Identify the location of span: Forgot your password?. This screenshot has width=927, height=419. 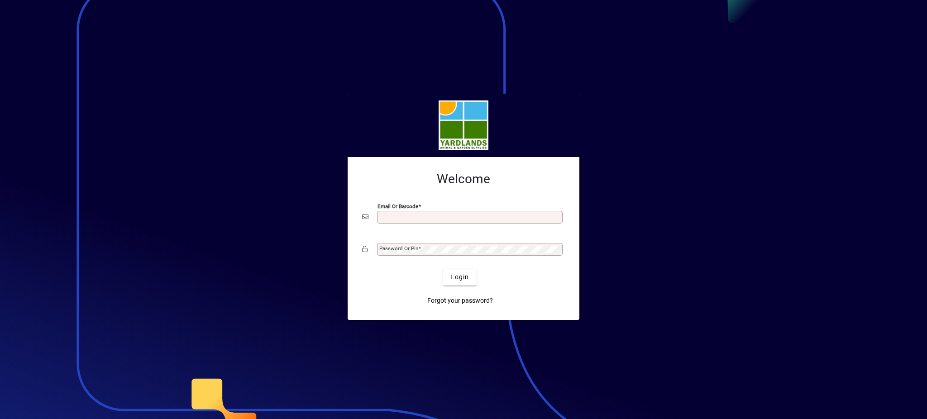
(460, 301).